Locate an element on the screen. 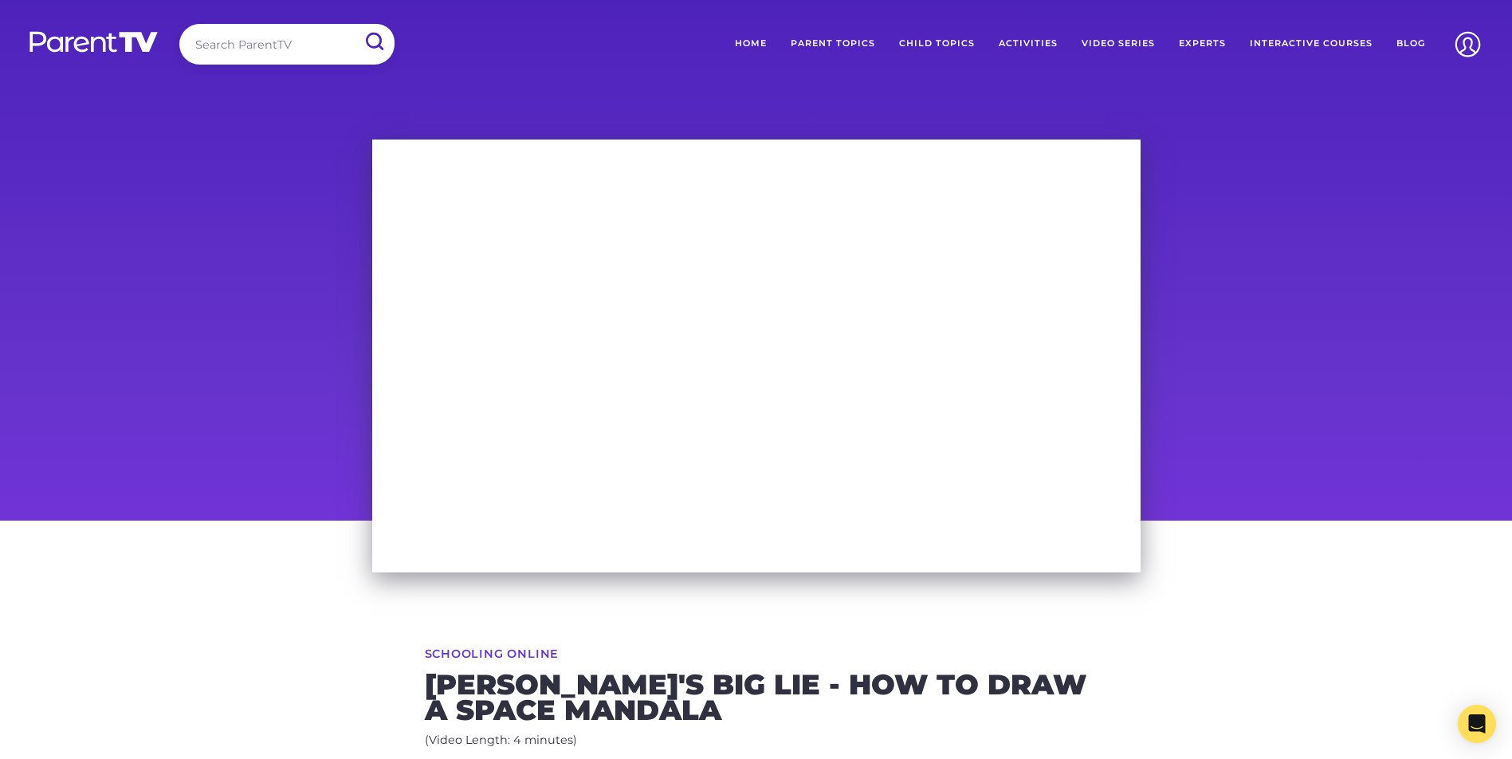 This screenshot has height=759, width=1512. a: Experts is located at coordinates (1202, 44).